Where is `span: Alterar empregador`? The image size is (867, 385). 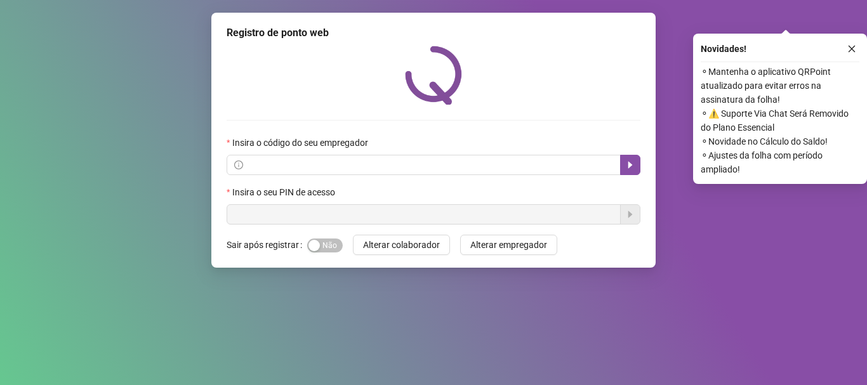 span: Alterar empregador is located at coordinates (509, 245).